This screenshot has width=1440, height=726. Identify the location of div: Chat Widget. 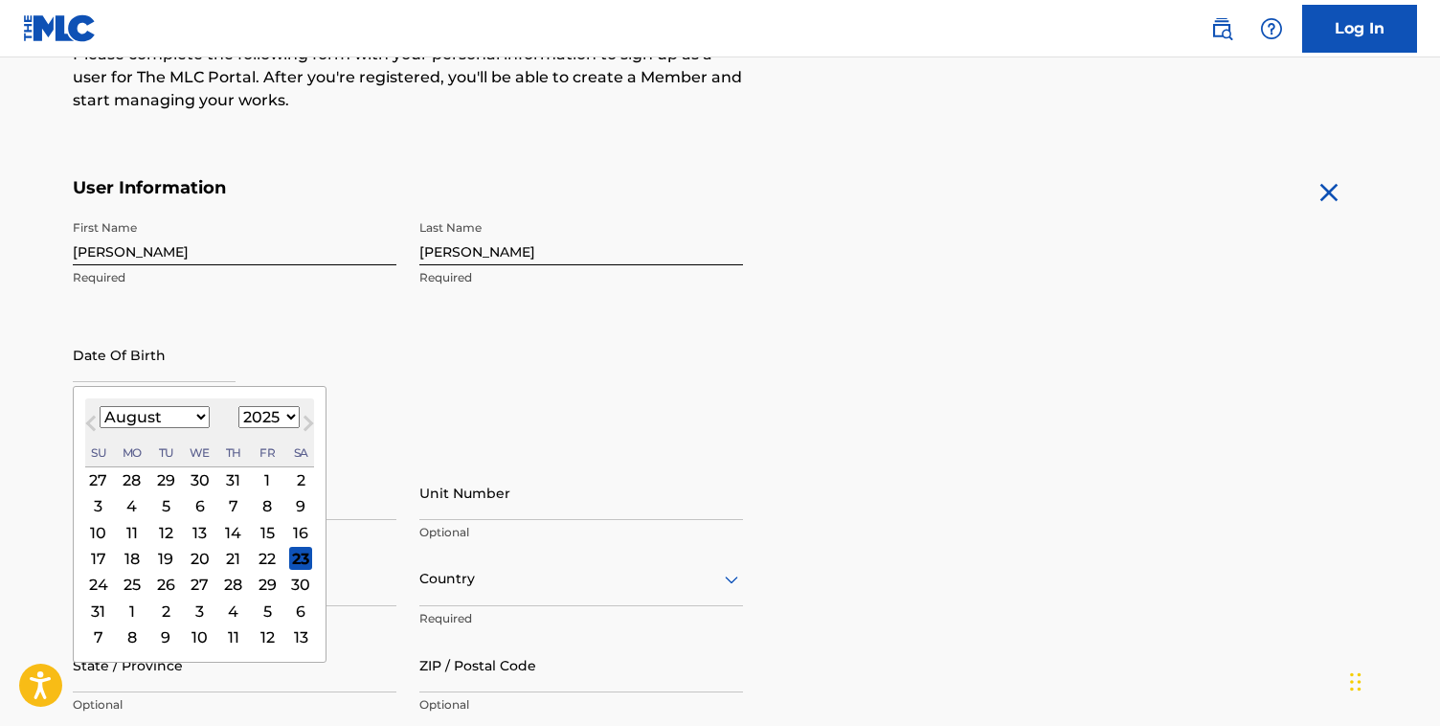
(1392, 680).